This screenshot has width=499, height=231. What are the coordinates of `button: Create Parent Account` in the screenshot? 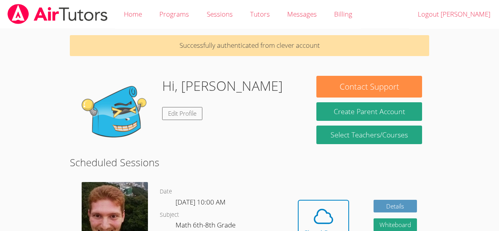 It's located at (369, 111).